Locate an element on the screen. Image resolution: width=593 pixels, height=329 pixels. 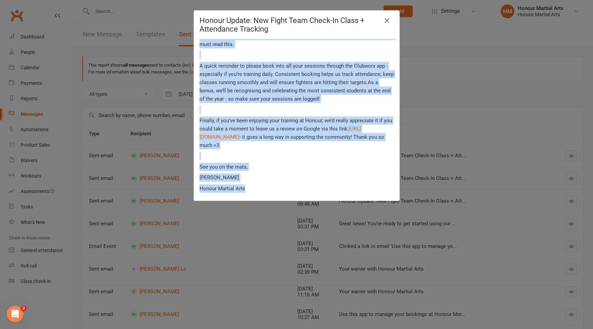
button: Close is located at coordinates (387, 21).